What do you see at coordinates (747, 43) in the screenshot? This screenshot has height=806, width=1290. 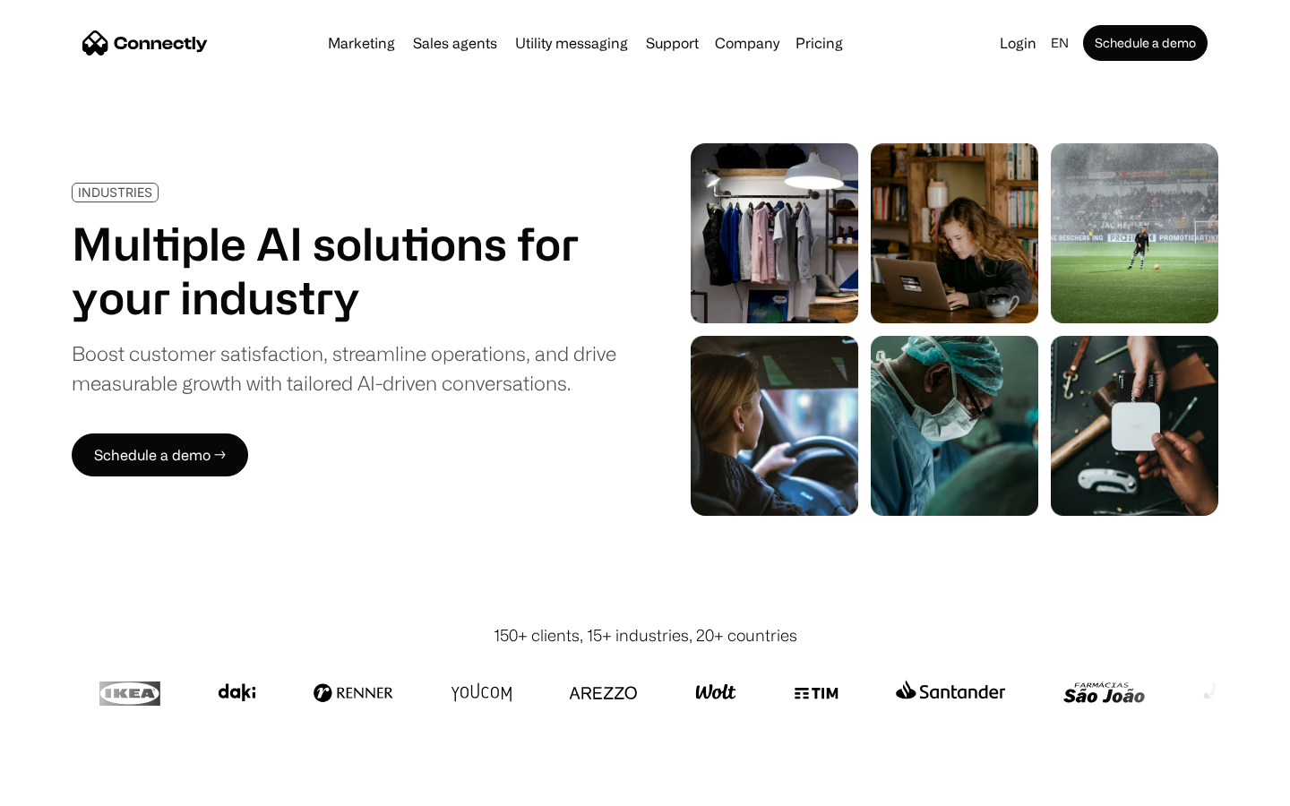 I see `div: Company` at bounding box center [747, 43].